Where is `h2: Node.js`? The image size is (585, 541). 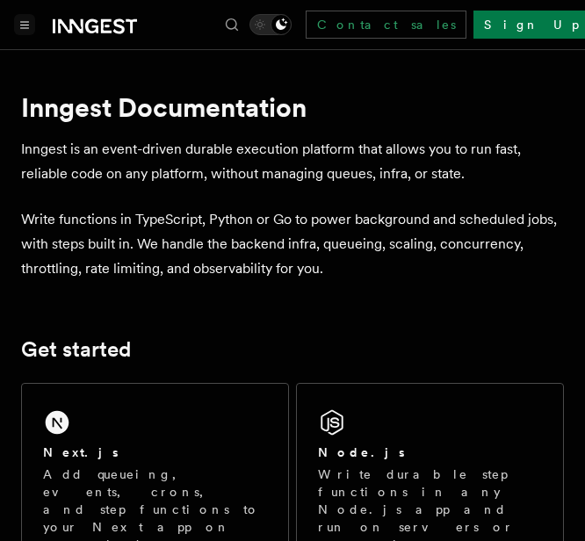 h2: Node.js is located at coordinates (361, 452).